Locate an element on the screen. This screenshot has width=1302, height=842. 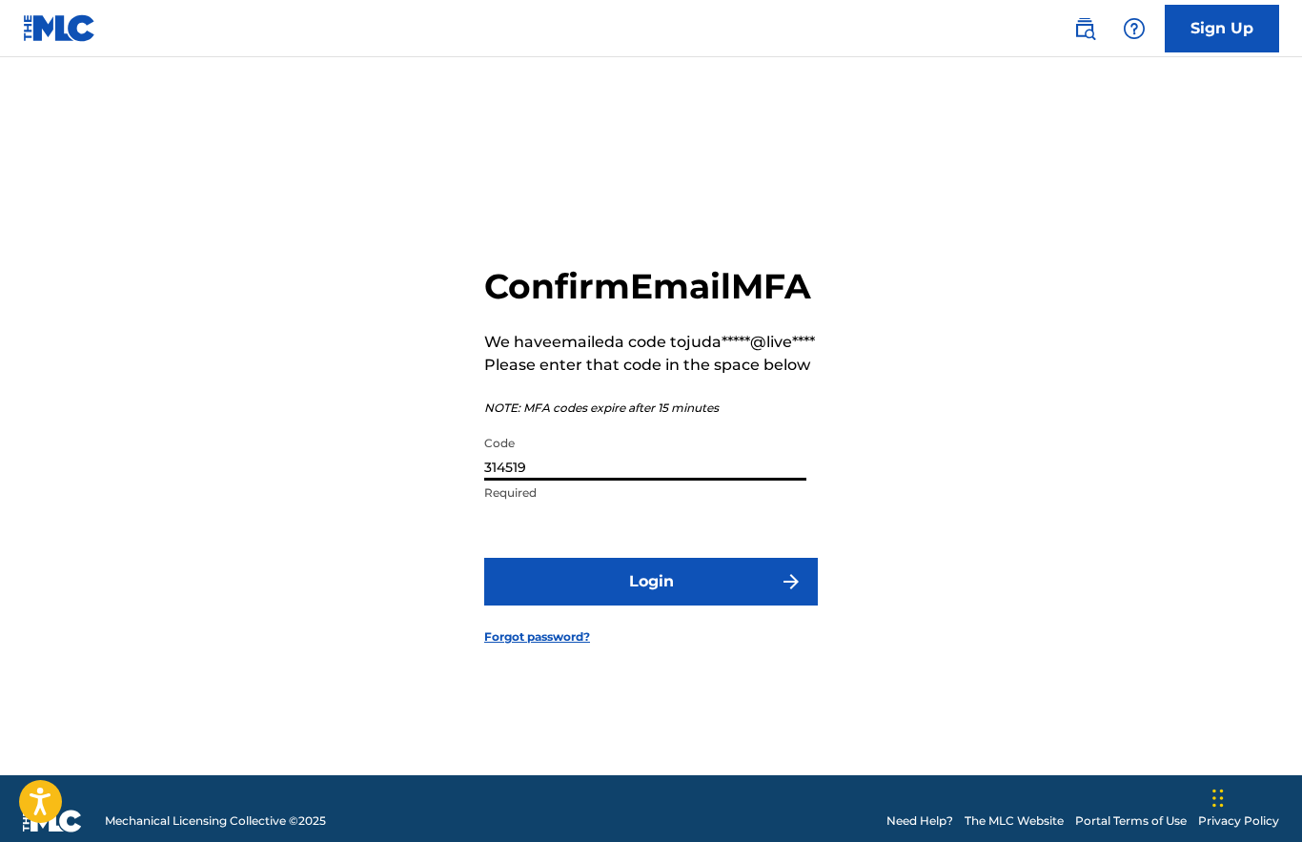
button: Login is located at coordinates (651, 581).